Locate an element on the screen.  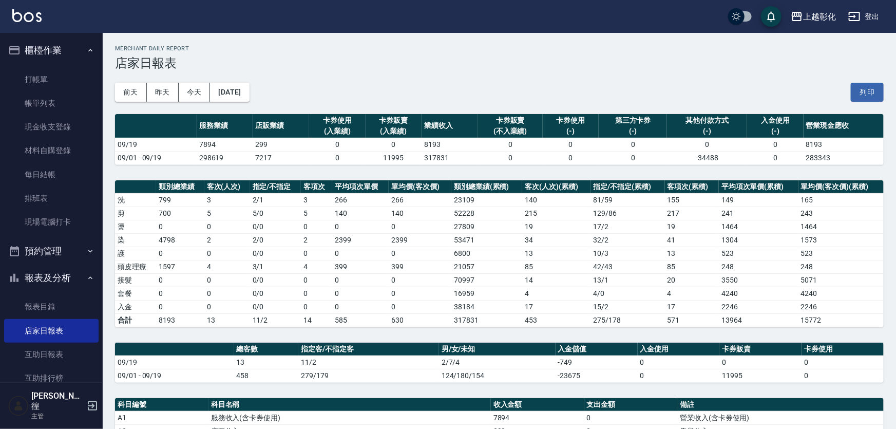
div: (入業績) is located at coordinates (394, 131).